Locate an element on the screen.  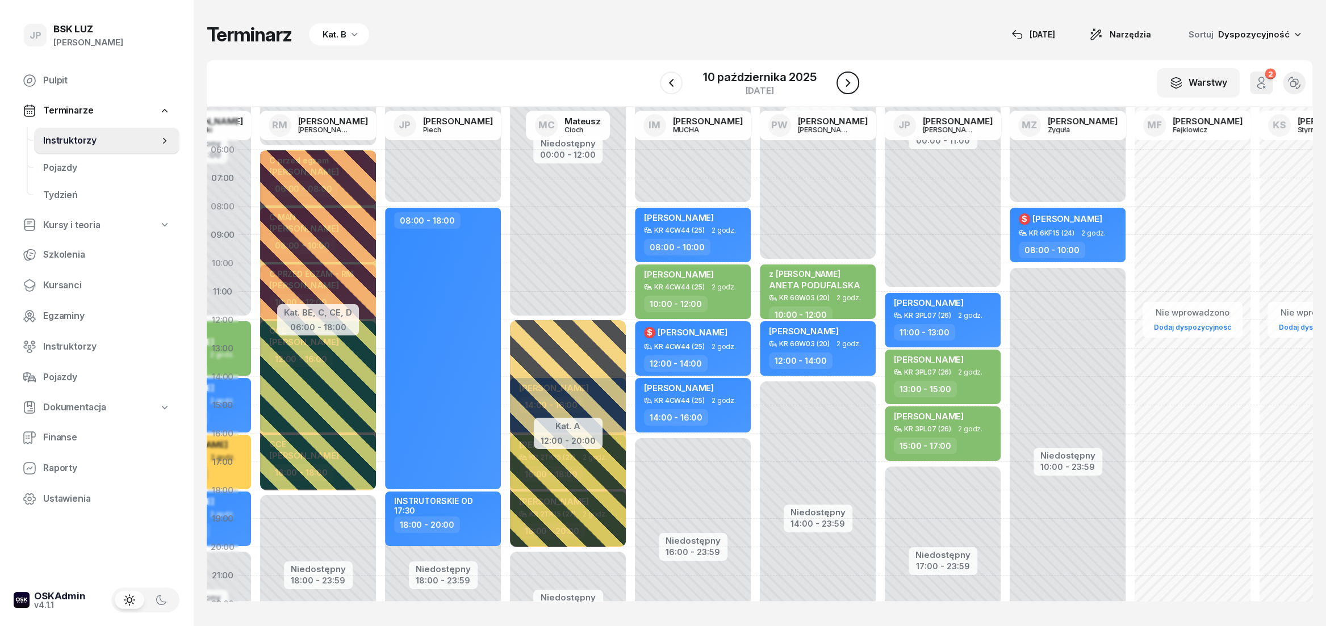
button: Niedostępny17:00 - 23:59 is located at coordinates (943, 561).